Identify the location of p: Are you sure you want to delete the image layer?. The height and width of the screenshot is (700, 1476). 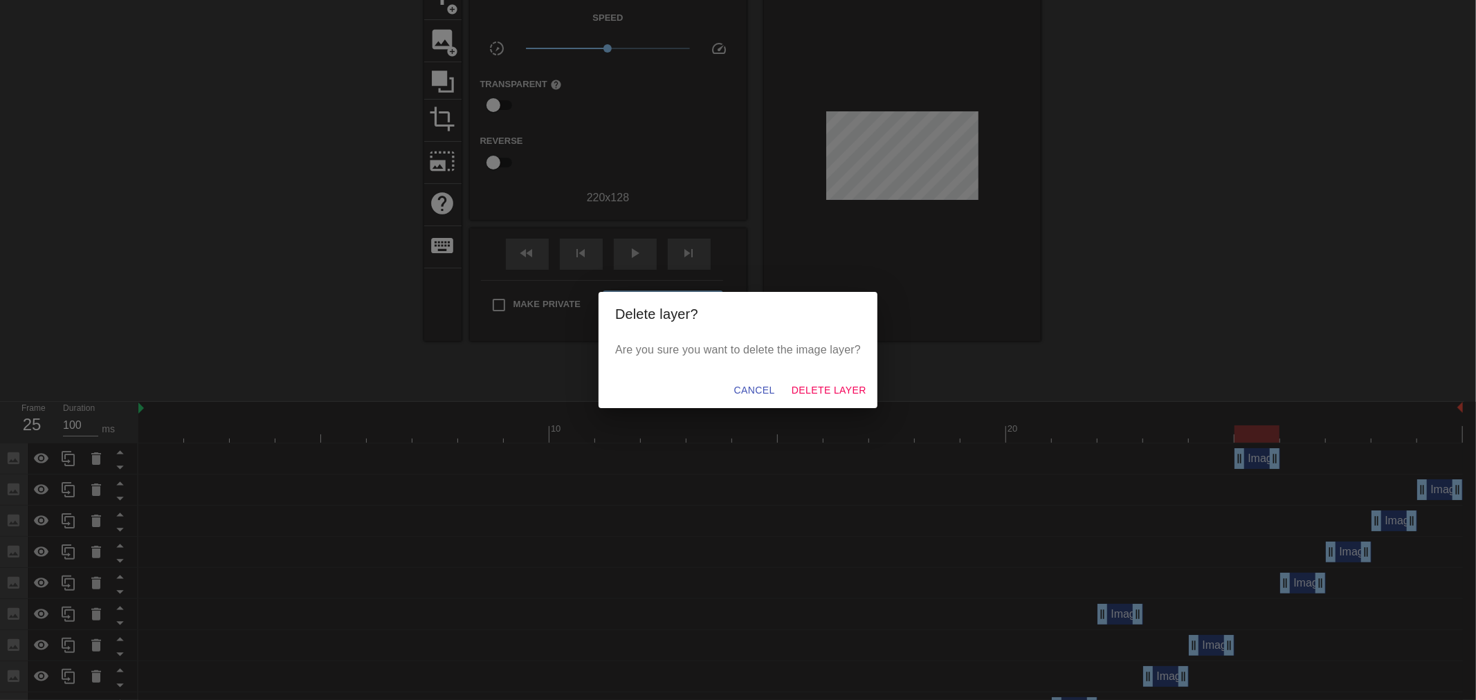
(737, 350).